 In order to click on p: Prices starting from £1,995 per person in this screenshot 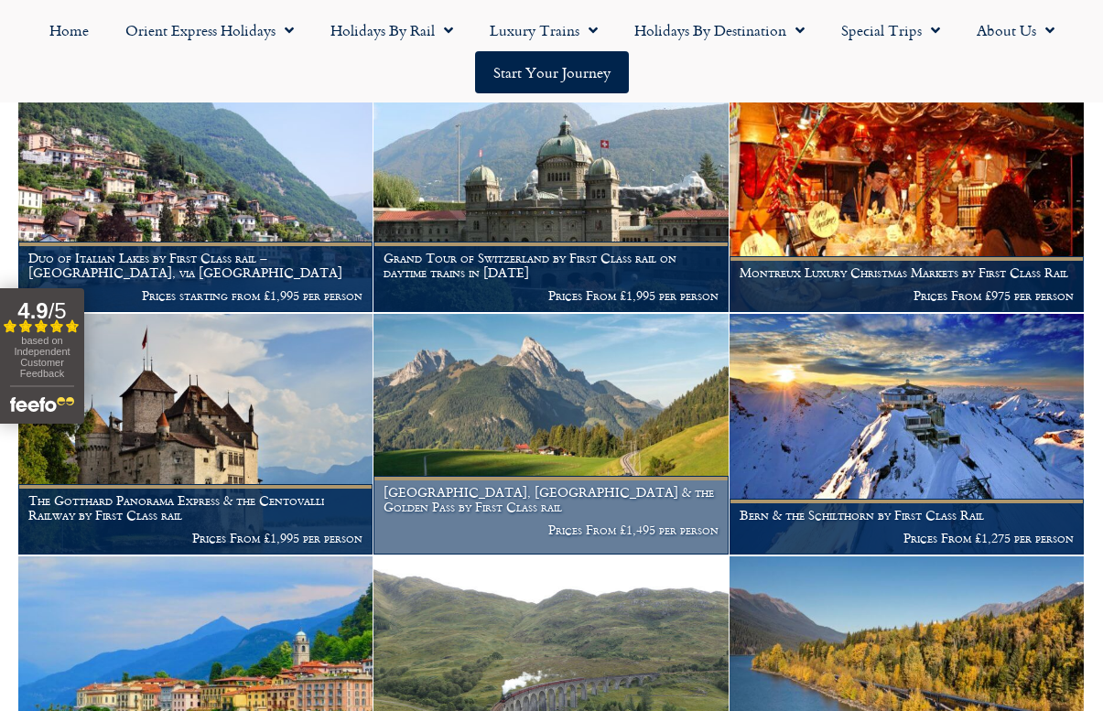, I will do `click(195, 296)`.